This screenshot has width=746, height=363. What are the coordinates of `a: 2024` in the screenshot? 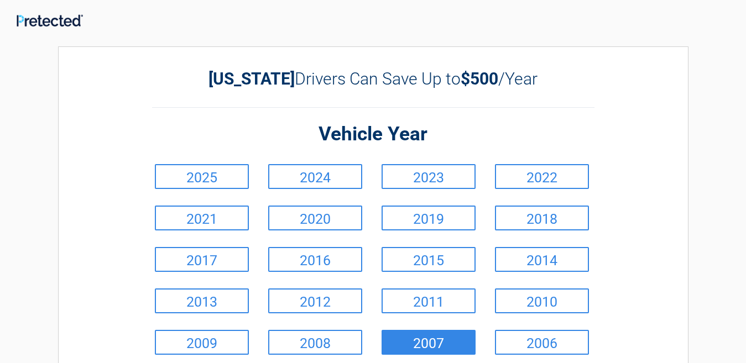 It's located at (315, 176).